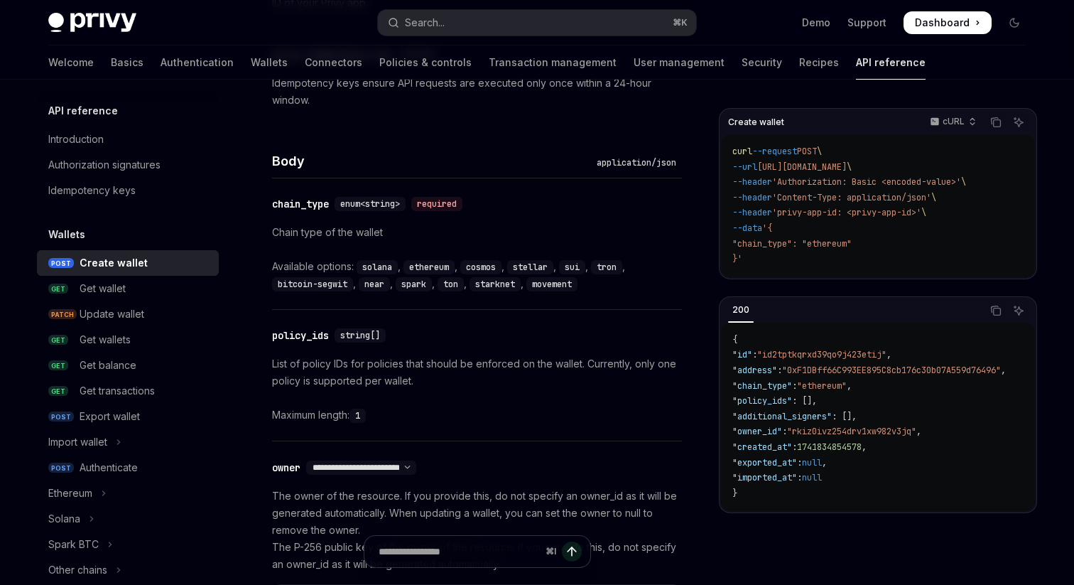 The height and width of the screenshot is (585, 1074). I want to click on div: Authenticate, so click(109, 468).